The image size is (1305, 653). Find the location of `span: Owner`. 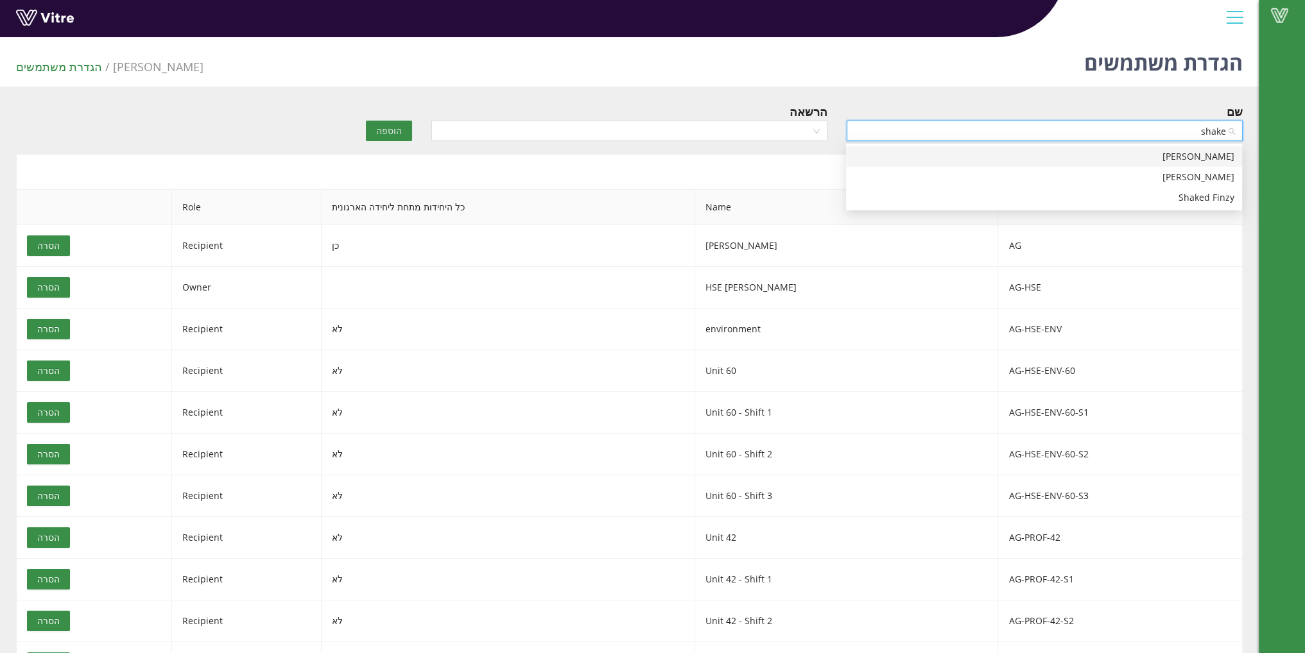

span: Owner is located at coordinates (196, 287).